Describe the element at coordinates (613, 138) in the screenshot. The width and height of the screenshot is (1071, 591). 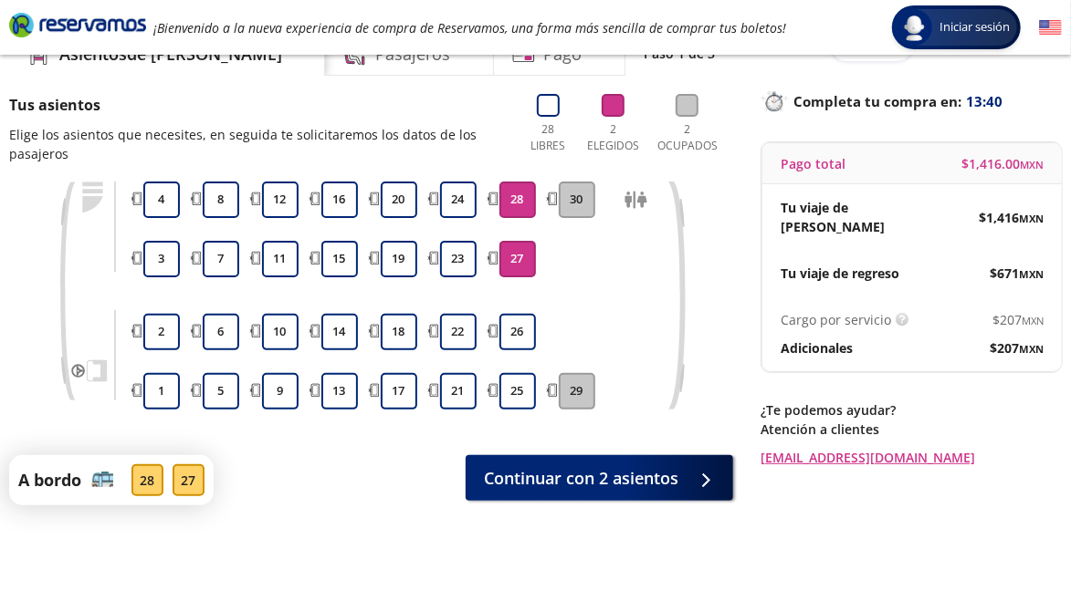
I see `p: 2 Elegidos` at that location.